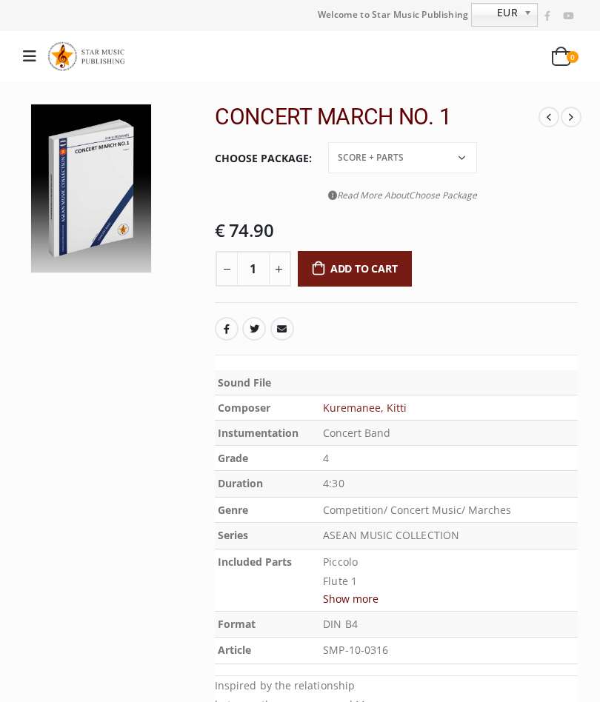 This screenshot has height=702, width=600. I want to click on img: 0316-SMP-10-0316 3D, so click(91, 188).